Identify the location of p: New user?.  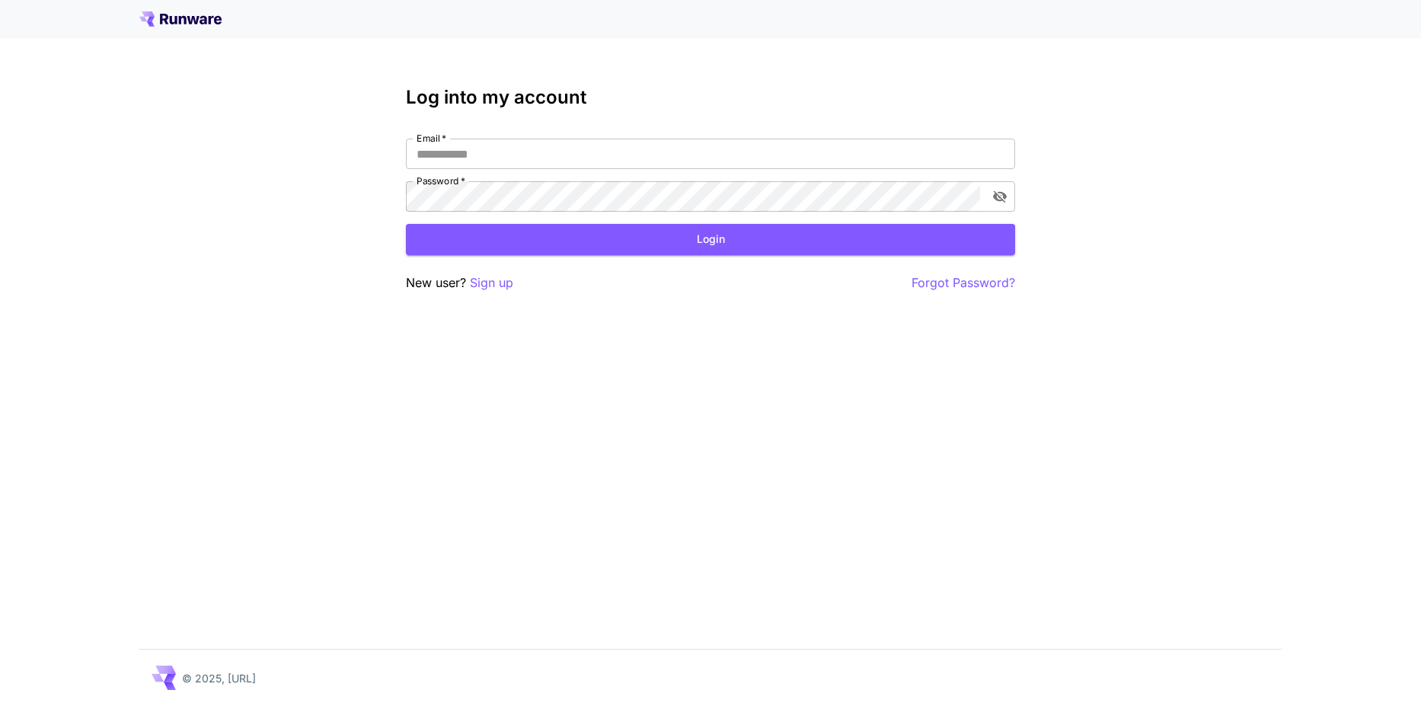
(459, 283).